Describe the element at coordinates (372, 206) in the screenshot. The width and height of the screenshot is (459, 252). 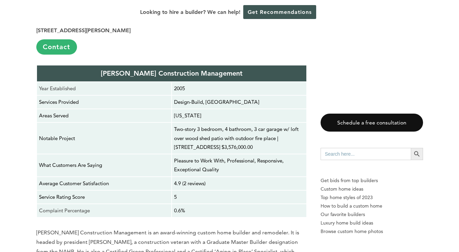
I see `a: How to build a custom home` at that location.